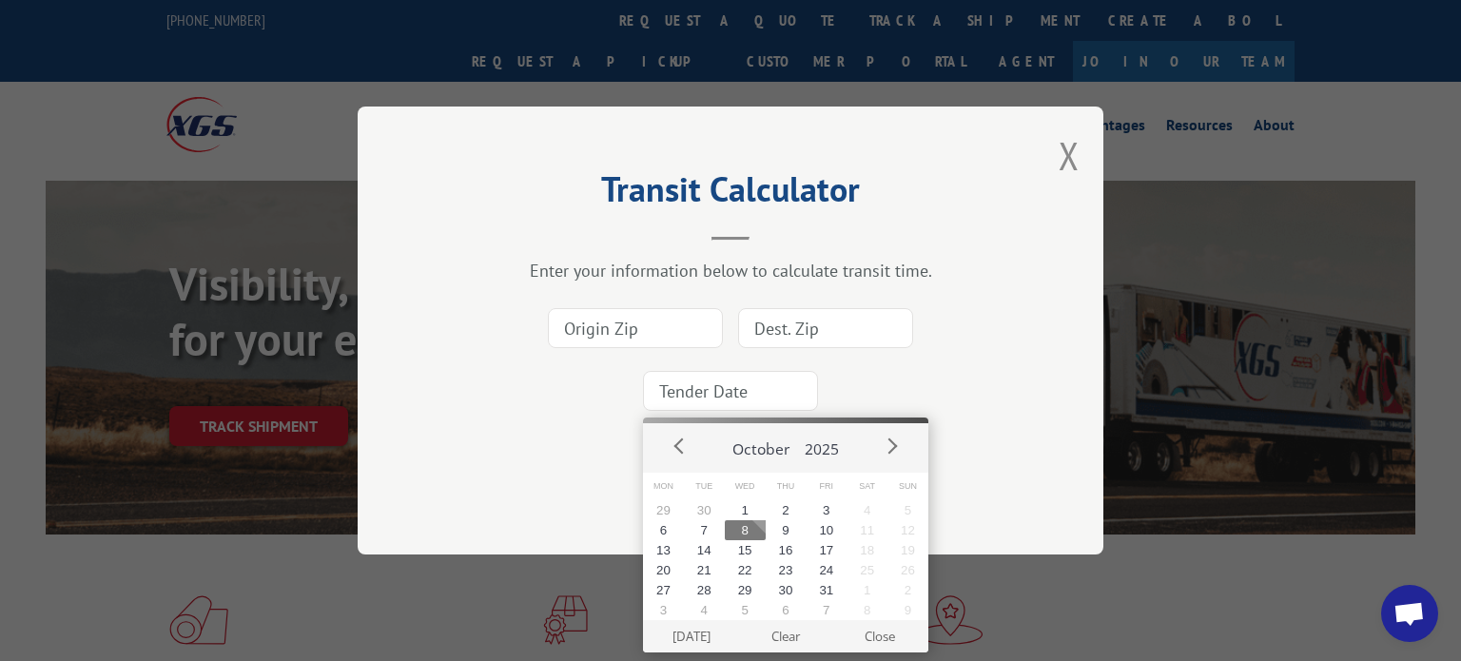 Image resolution: width=1461 pixels, height=661 pixels. What do you see at coordinates (704, 486) in the screenshot?
I see `span: Tue` at bounding box center [704, 486].